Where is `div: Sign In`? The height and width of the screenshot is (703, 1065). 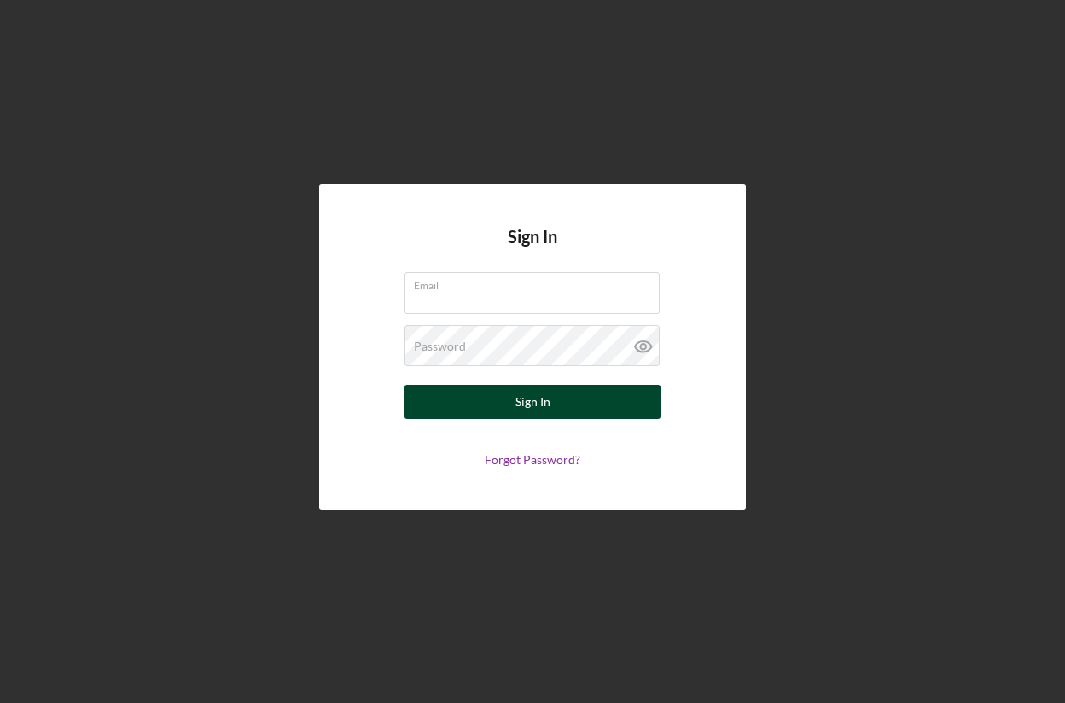 div: Sign In is located at coordinates (533, 402).